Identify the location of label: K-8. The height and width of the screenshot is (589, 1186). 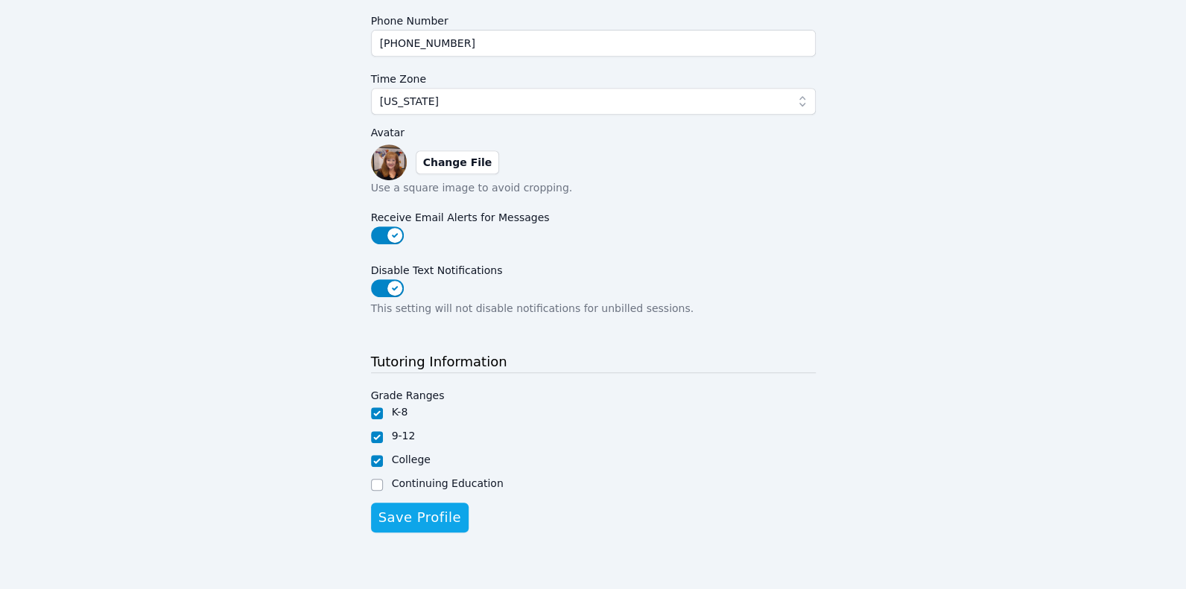
(400, 412).